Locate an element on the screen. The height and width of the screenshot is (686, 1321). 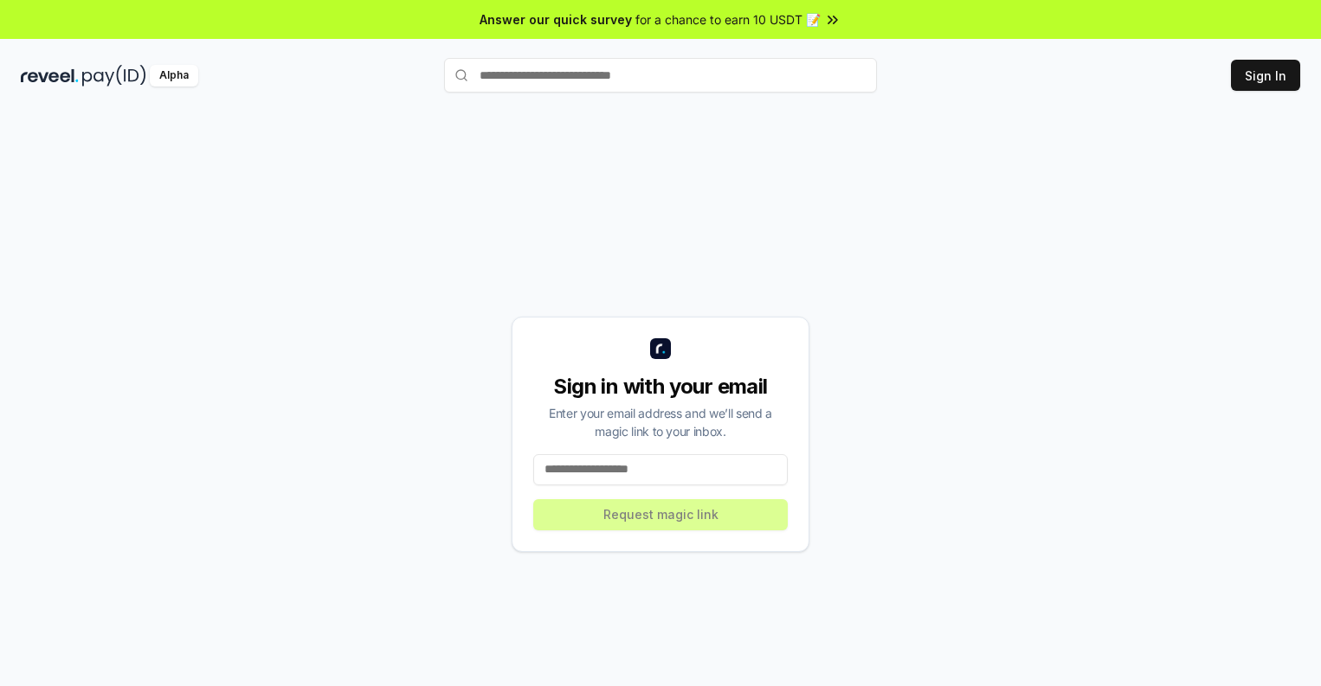
div: Sign in with your email is located at coordinates (660, 387).